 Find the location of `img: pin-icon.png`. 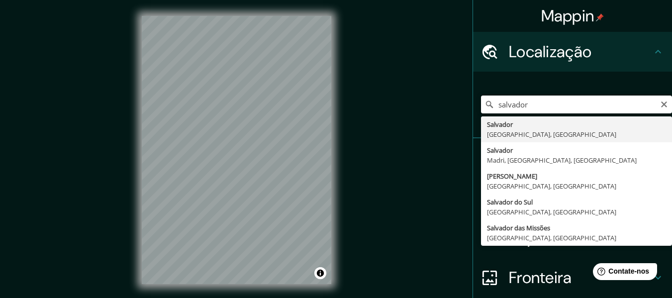

img: pin-icon.png is located at coordinates (600, 17).